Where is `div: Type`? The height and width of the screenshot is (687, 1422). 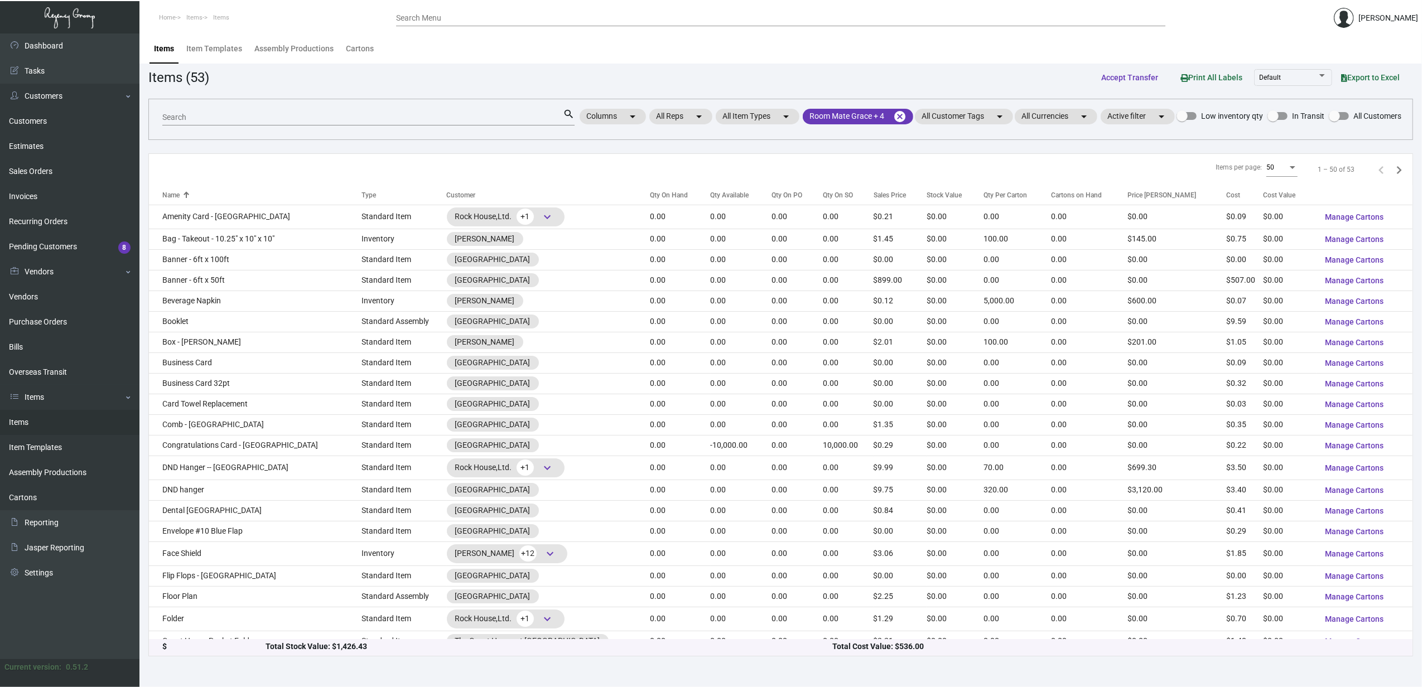 div: Type is located at coordinates (369, 195).